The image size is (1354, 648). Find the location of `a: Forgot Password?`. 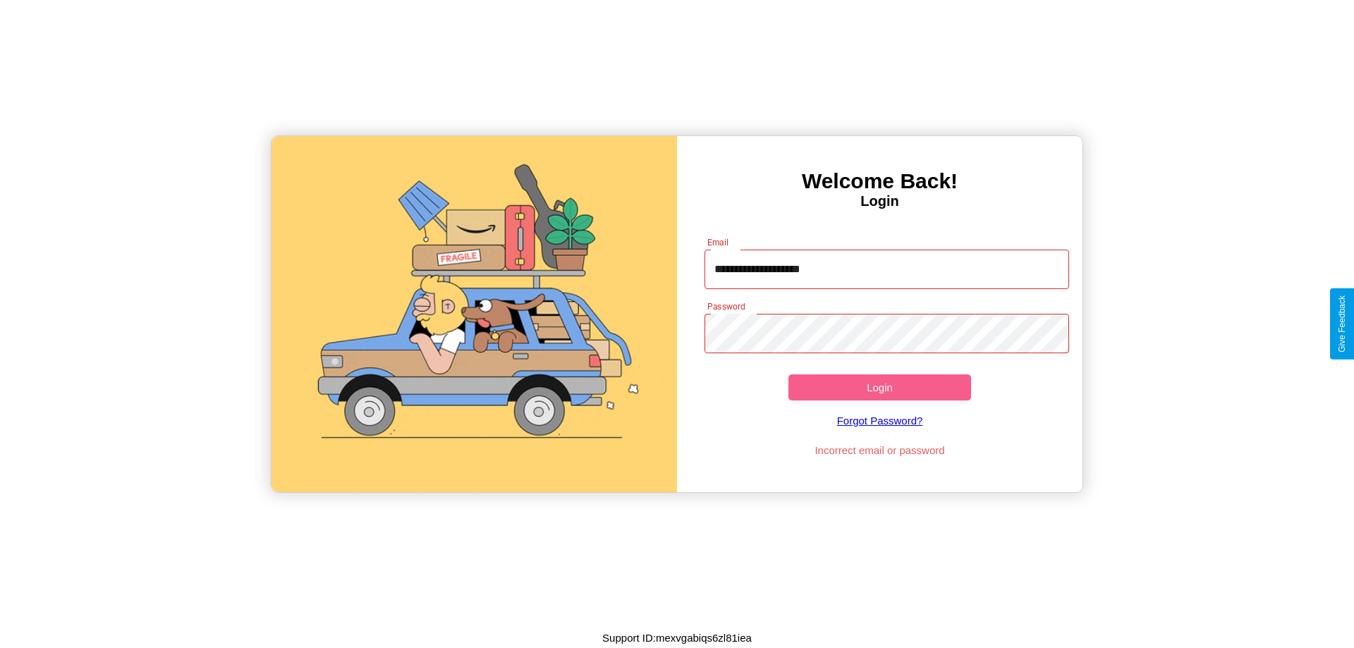

a: Forgot Password? is located at coordinates (880, 420).